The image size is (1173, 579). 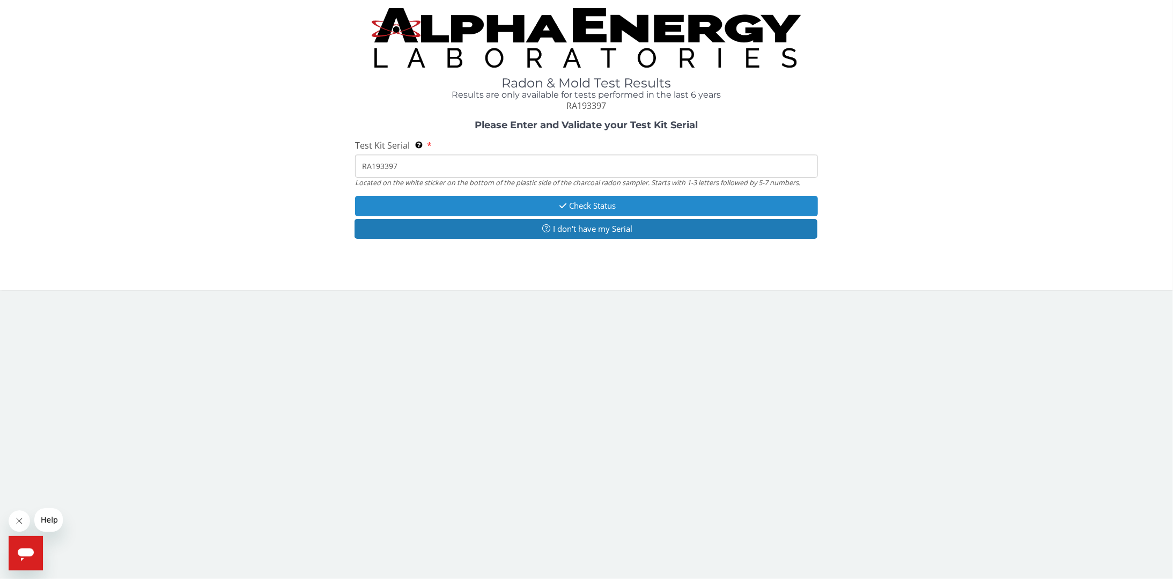 What do you see at coordinates (586, 38) in the screenshot?
I see `img: TightCrop.jpg` at bounding box center [586, 38].